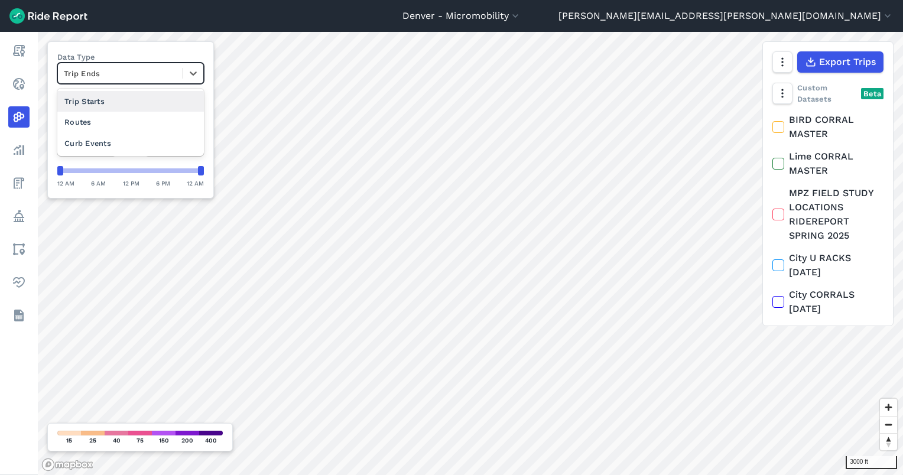  What do you see at coordinates (19, 117) in the screenshot?
I see `a: Heatmaps` at bounding box center [19, 117].